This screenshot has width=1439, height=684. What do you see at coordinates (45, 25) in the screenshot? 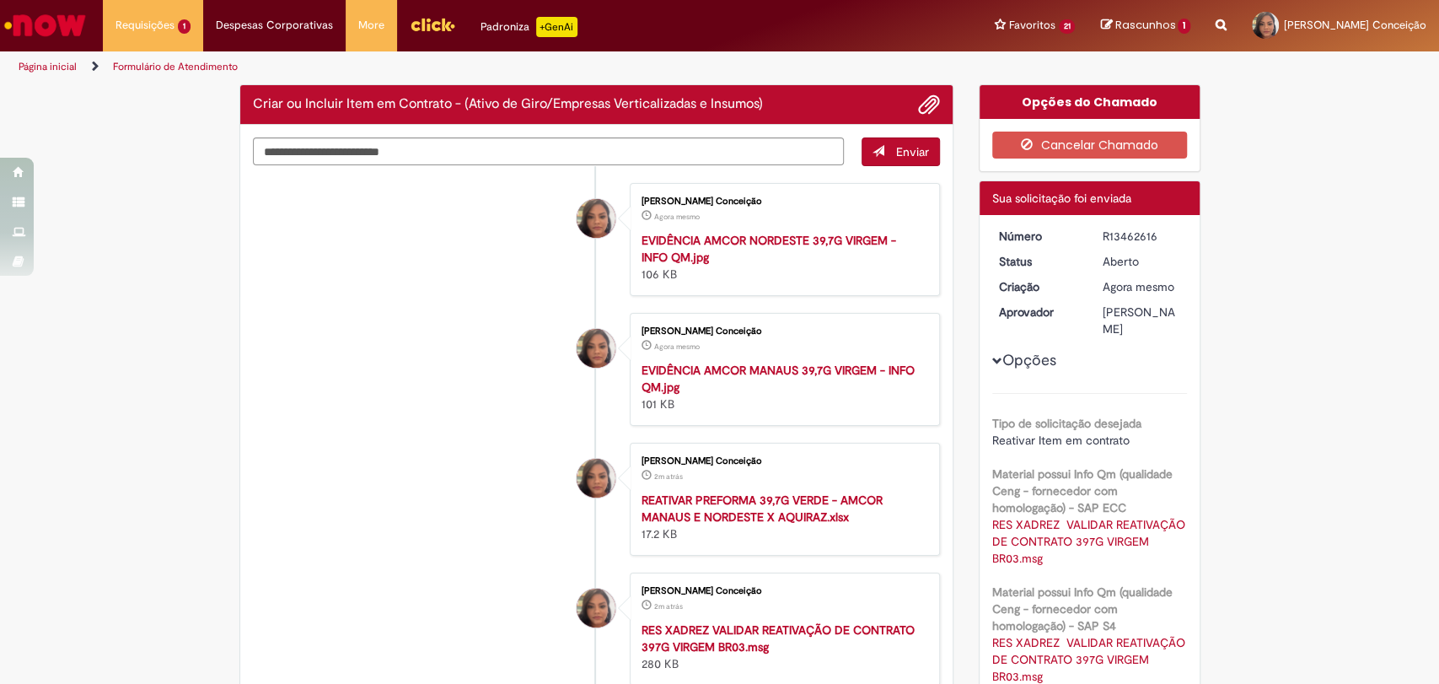
I see `img: ServiceNow` at bounding box center [45, 25].